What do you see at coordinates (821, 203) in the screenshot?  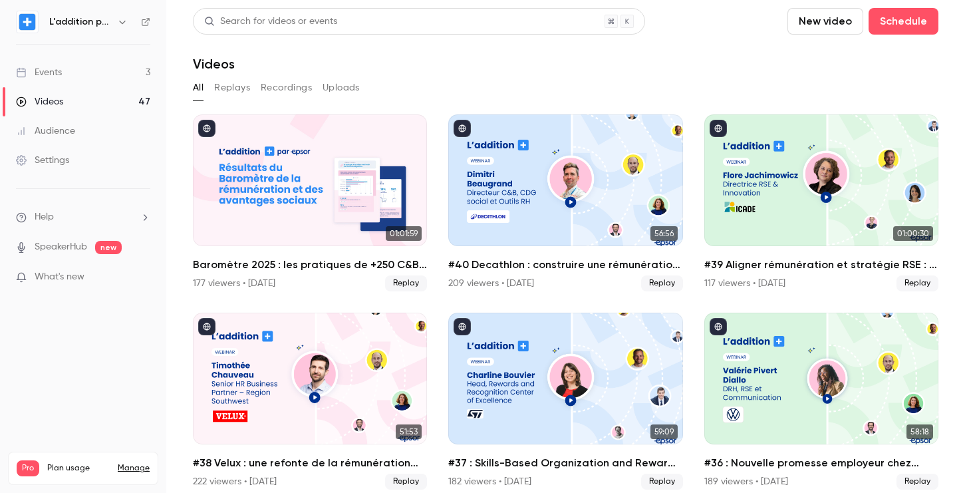 I see `li: #39 Aligner rémunération et stratégie RSE : le pari d'ICADE` at bounding box center [821, 203].